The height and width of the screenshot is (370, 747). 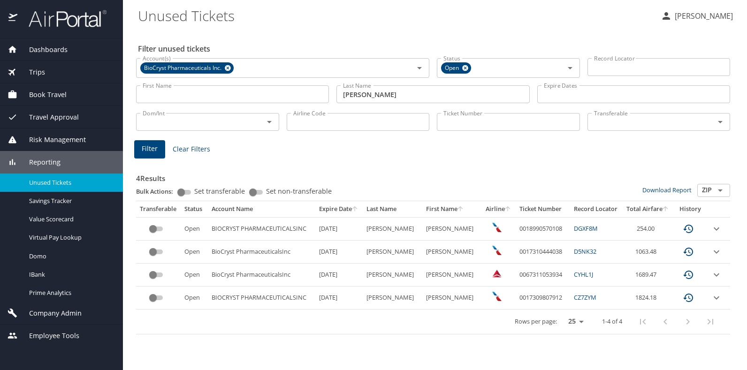 I want to click on span: Travel Approval, so click(x=48, y=117).